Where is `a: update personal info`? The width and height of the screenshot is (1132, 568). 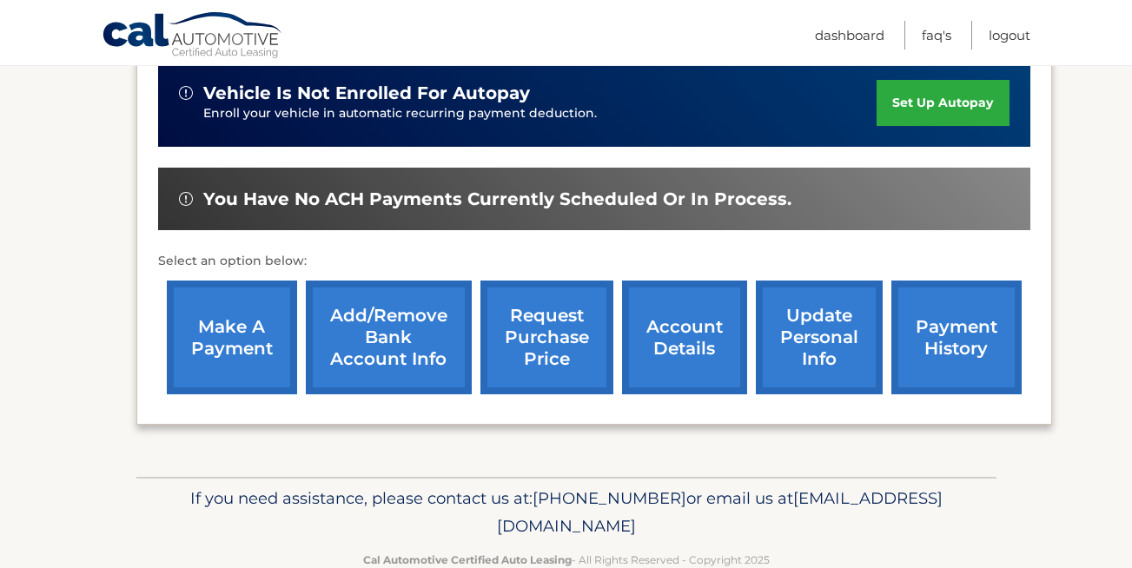
a: update personal info is located at coordinates (819, 337).